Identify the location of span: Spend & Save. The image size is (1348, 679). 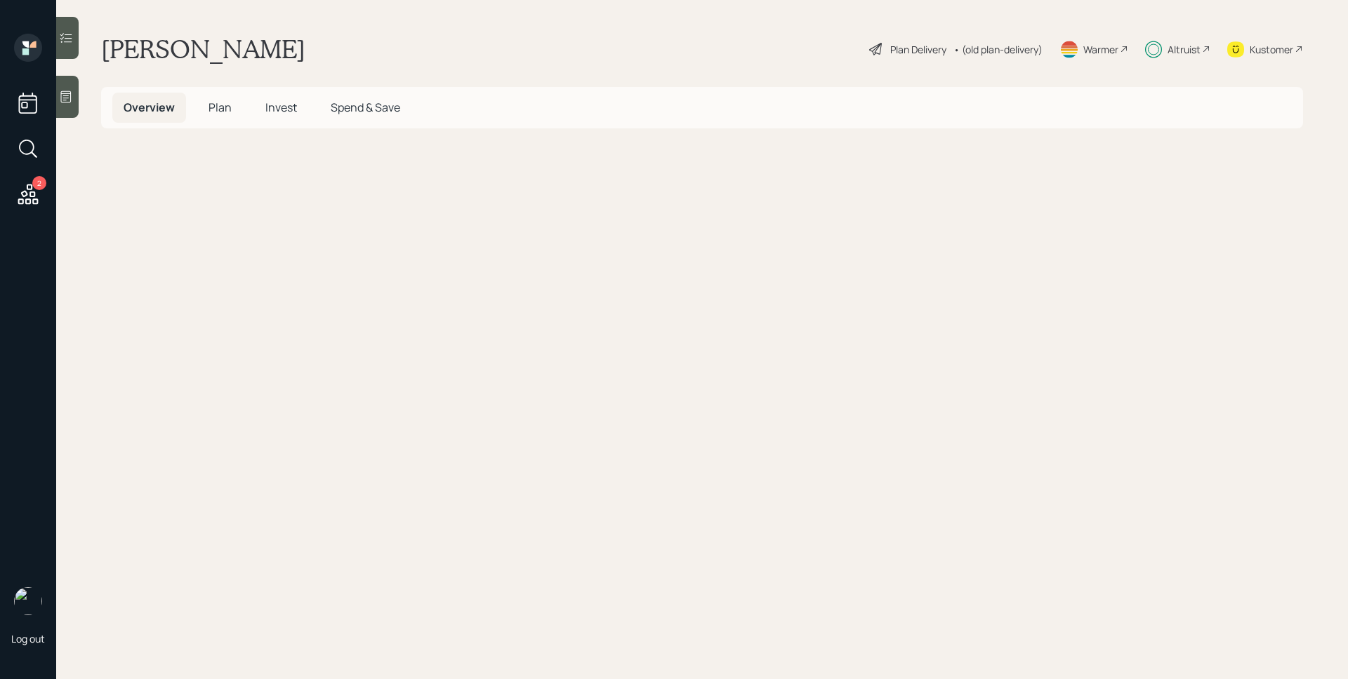
(365, 107).